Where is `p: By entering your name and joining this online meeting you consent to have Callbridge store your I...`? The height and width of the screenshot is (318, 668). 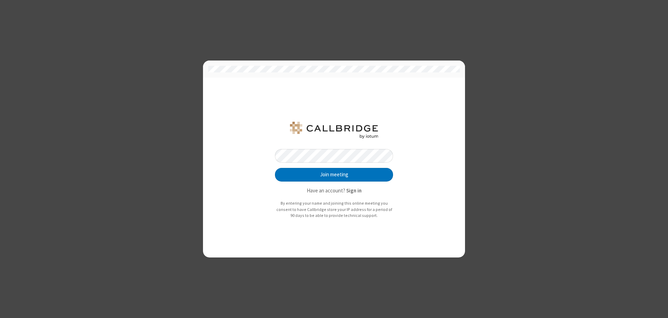
p: By entering your name and joining this online meeting you consent to have Callbridge store your I... is located at coordinates (334, 209).